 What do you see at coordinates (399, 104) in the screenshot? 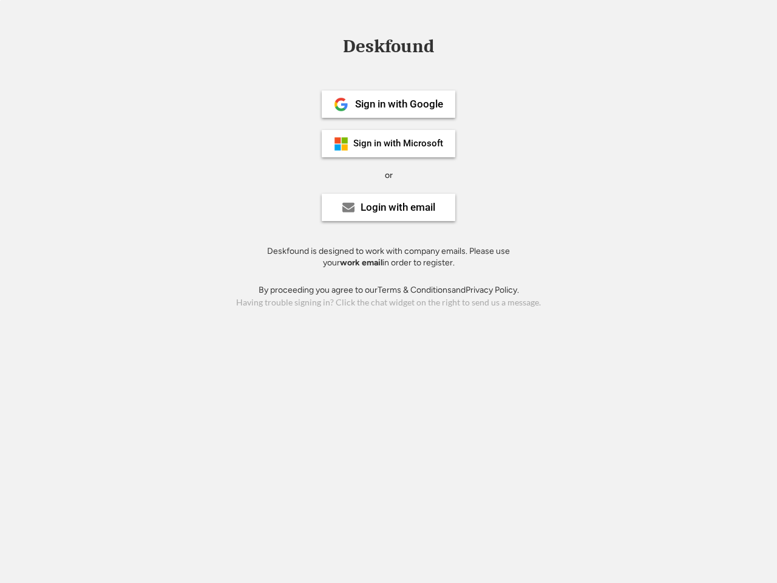
I see `div: Sign in with Google` at bounding box center [399, 104].